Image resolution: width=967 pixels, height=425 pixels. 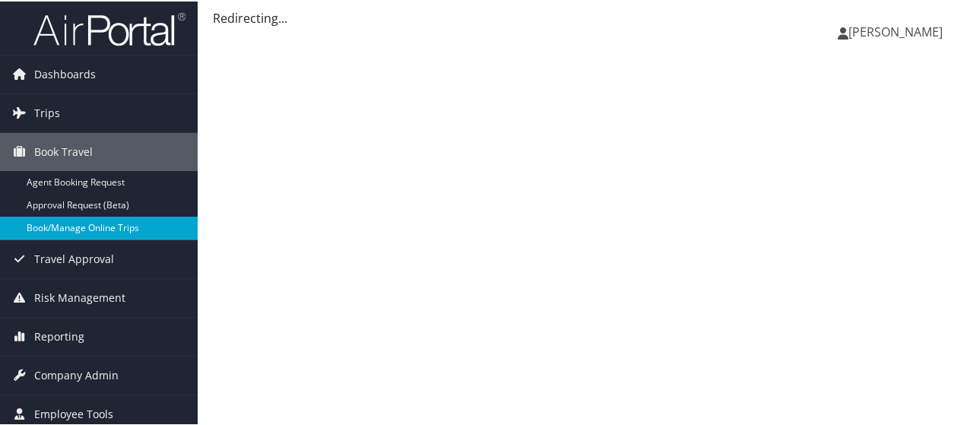 What do you see at coordinates (59, 335) in the screenshot?
I see `span: Reporting` at bounding box center [59, 335].